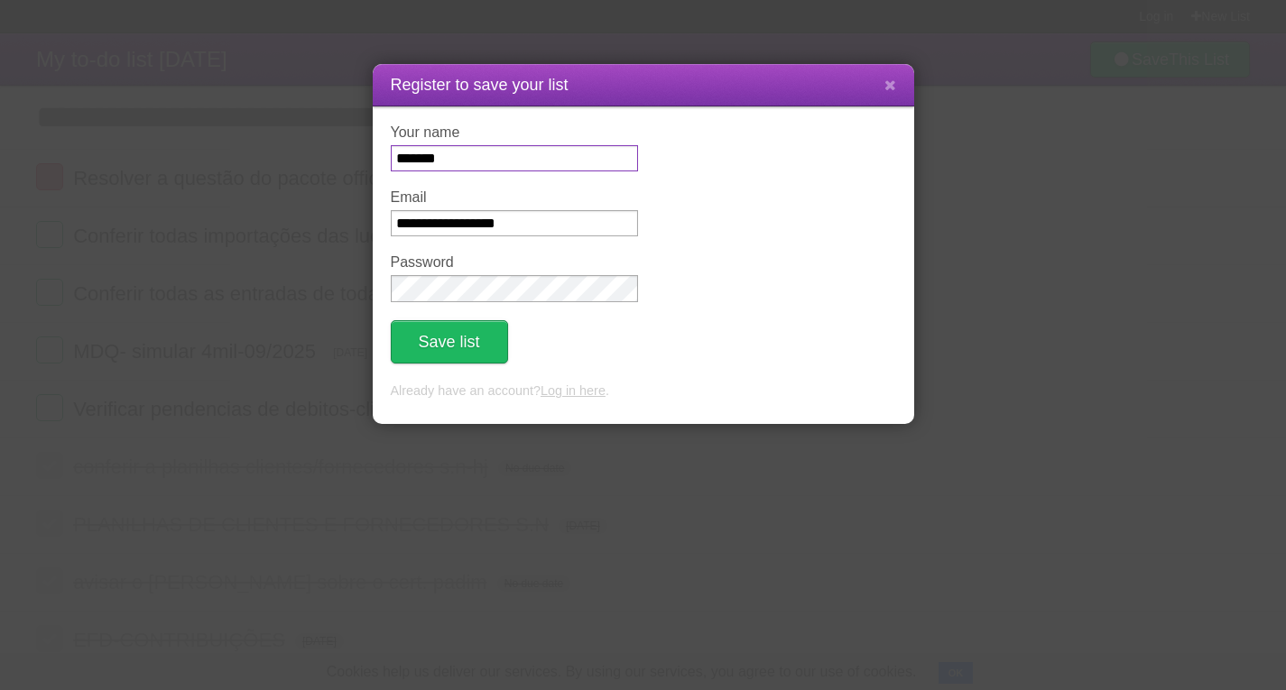 The width and height of the screenshot is (1286, 690). I want to click on a: Log in here, so click(573, 391).